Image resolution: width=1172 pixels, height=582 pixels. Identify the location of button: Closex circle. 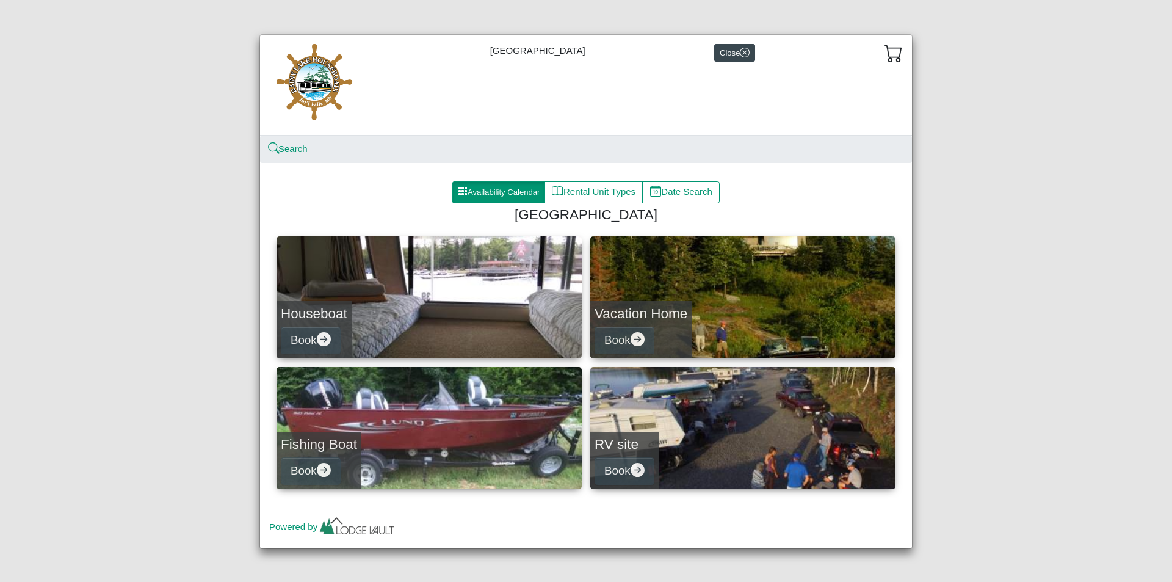
(735, 53).